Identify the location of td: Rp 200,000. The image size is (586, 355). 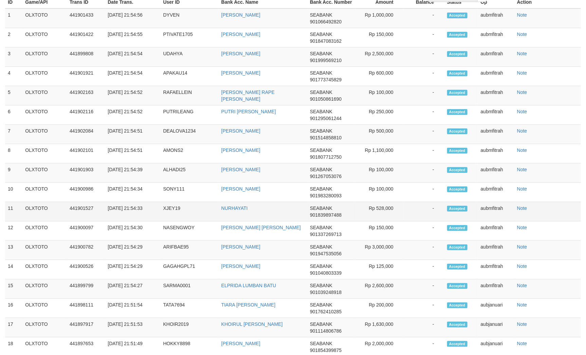
(379, 308).